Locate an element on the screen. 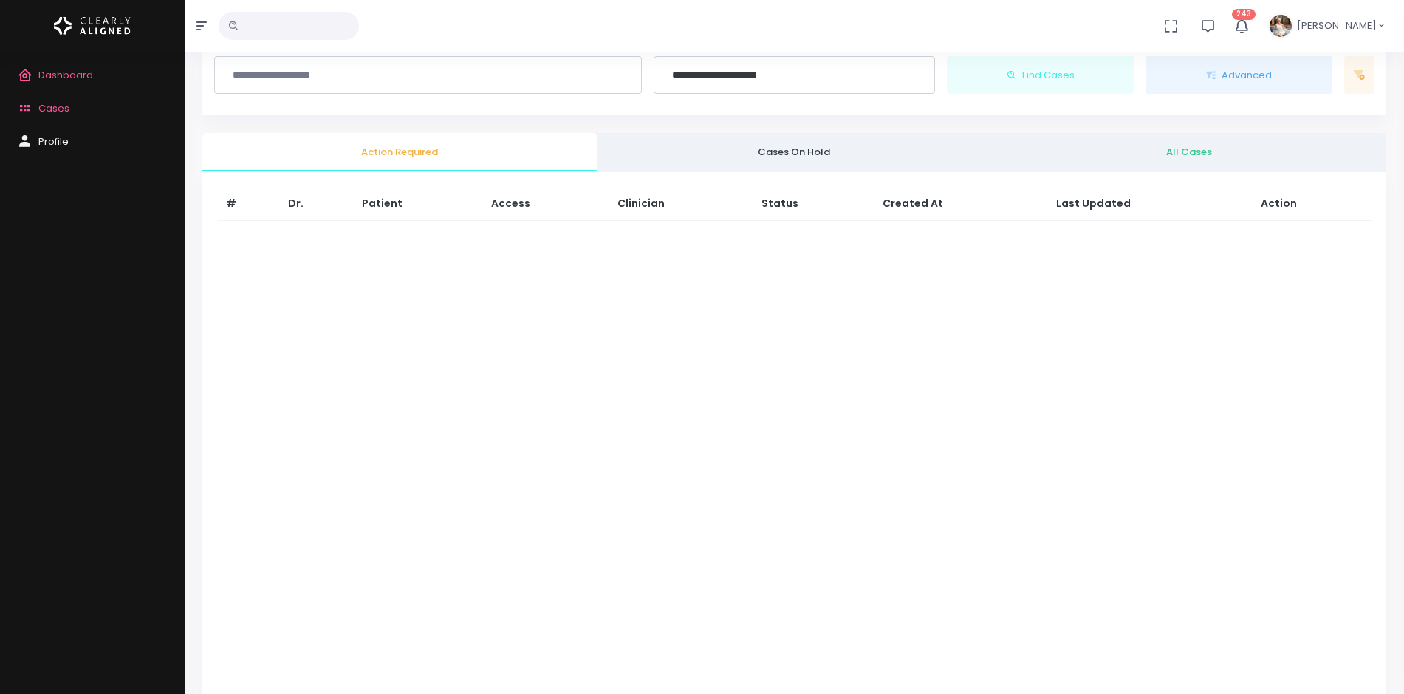 The height and width of the screenshot is (694, 1404). span: Cases is located at coordinates (54, 108).